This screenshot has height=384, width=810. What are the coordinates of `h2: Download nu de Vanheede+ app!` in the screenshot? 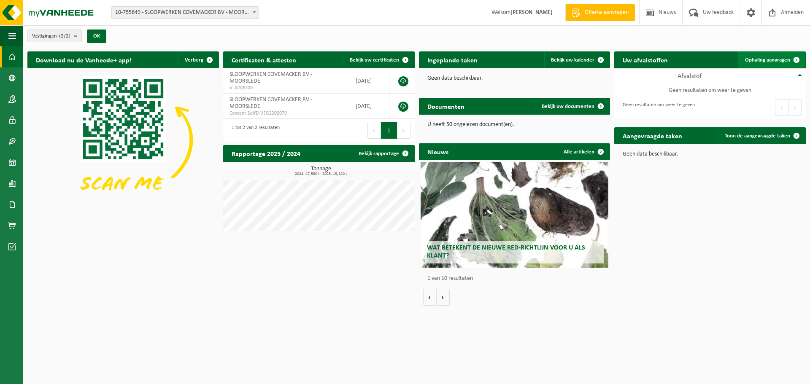 It's located at (84, 60).